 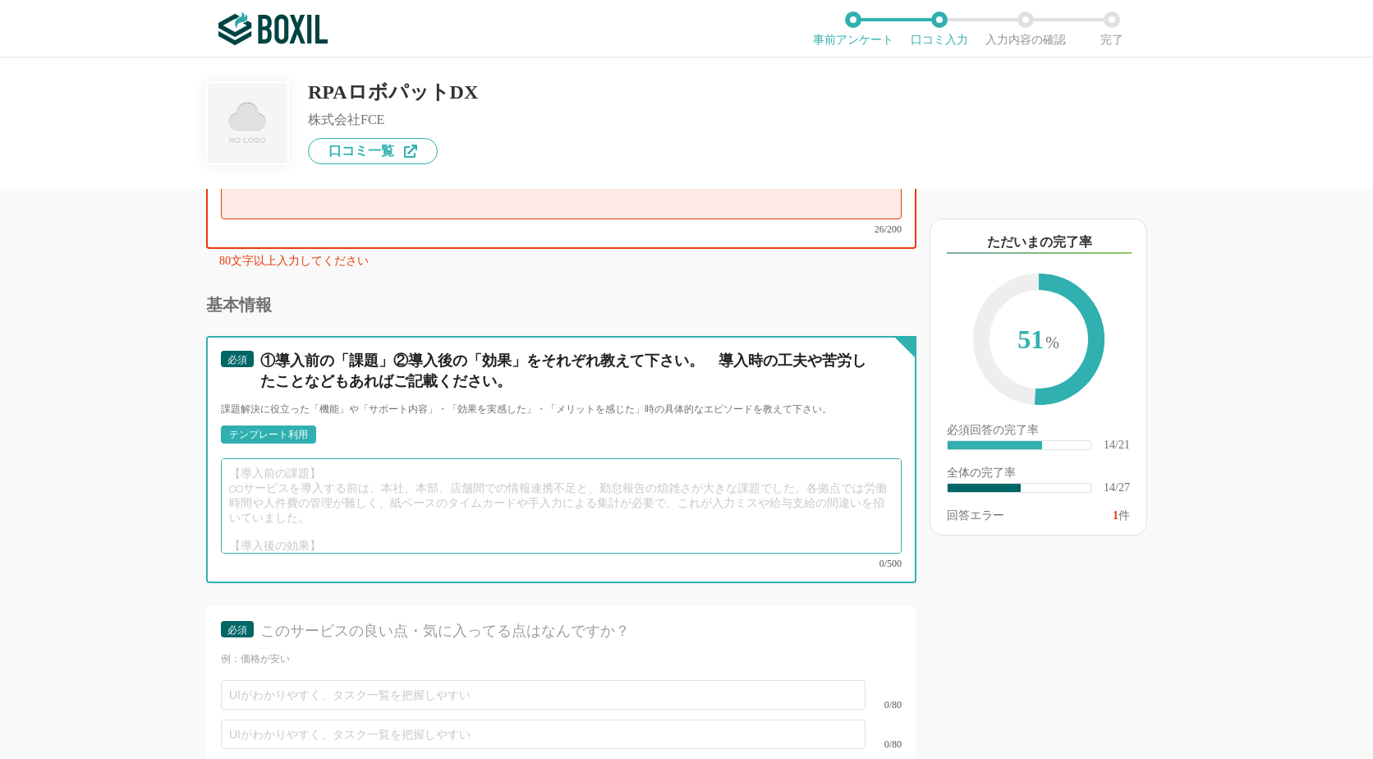 I want to click on span: 51, so click(x=1039, y=341).